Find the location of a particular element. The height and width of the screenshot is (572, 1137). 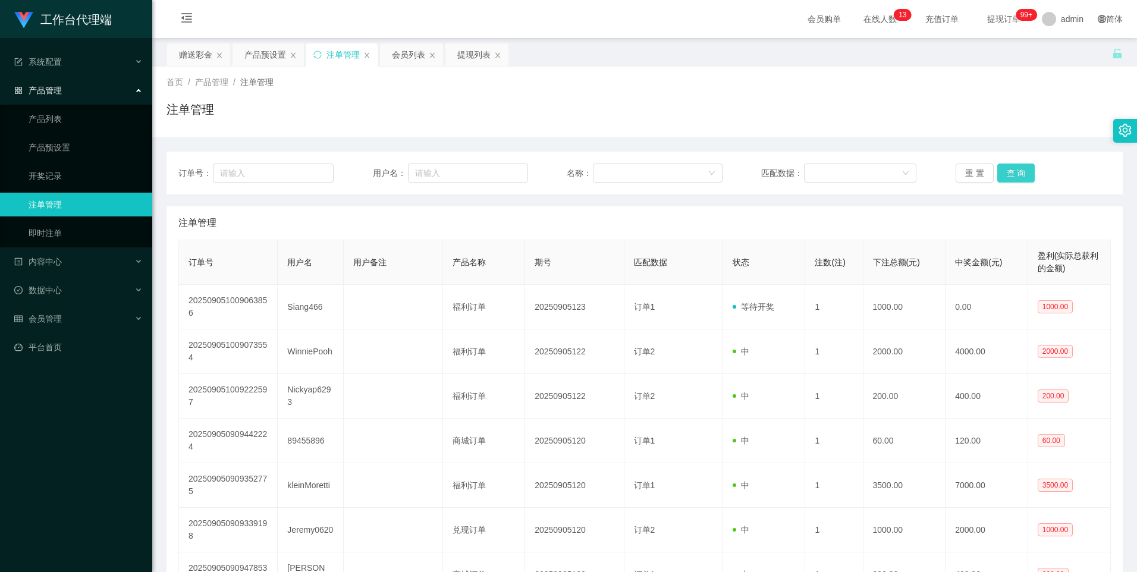

span: 在线人数 is located at coordinates (880, 19).